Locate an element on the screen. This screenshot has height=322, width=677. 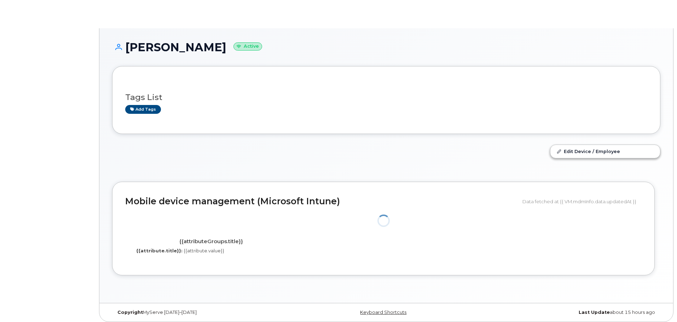
span: {{attribute.value}} is located at coordinates (204, 251).